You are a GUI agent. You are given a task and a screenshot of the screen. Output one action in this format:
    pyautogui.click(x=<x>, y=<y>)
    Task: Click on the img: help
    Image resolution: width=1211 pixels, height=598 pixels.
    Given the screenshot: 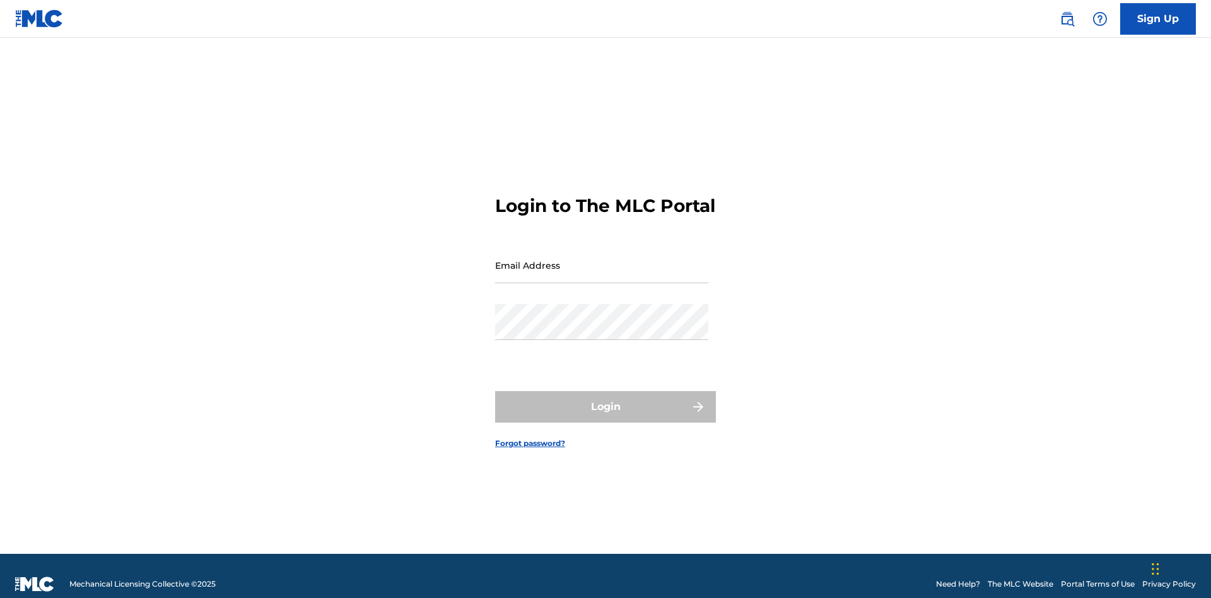 What is the action you would take?
    pyautogui.click(x=1100, y=19)
    